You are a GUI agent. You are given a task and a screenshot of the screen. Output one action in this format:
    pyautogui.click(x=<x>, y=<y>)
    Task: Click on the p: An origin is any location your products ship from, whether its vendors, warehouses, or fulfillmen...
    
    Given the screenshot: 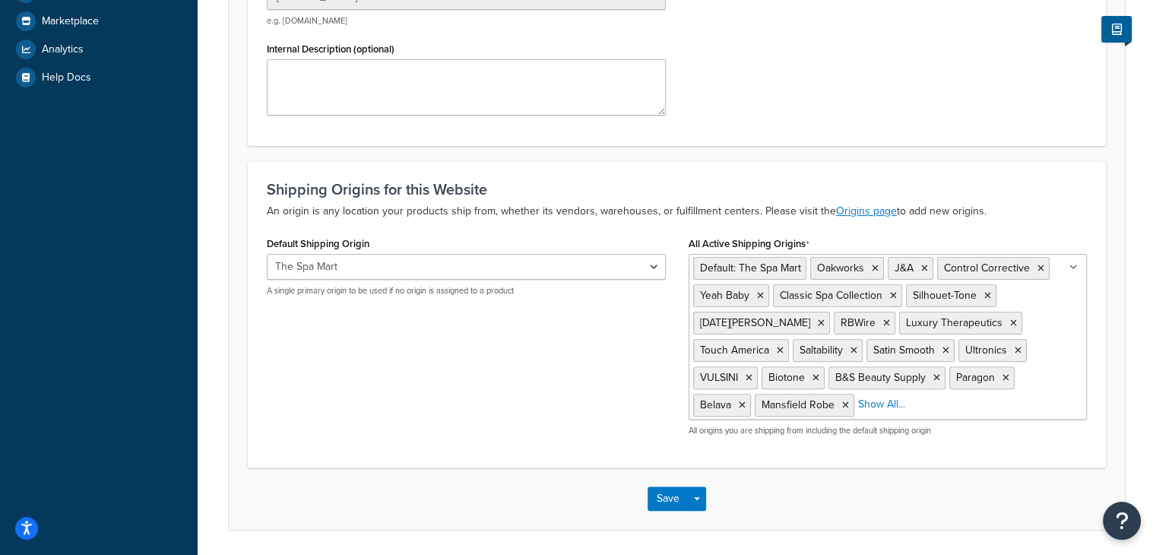 What is the action you would take?
    pyautogui.click(x=676, y=211)
    